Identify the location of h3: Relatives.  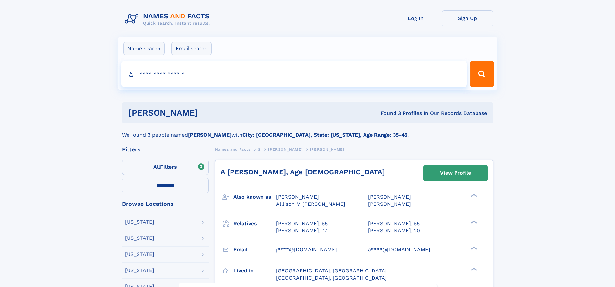
(255, 223).